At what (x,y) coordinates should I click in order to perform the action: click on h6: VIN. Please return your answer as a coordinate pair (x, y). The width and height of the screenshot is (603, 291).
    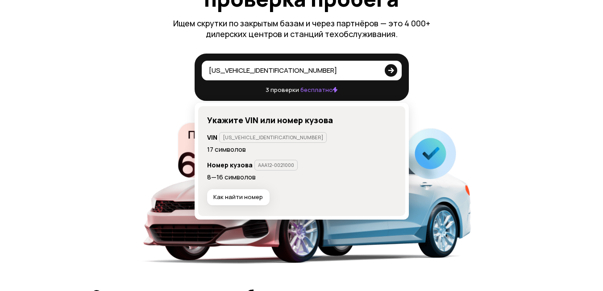
    Looking at the image, I should click on (212, 138).